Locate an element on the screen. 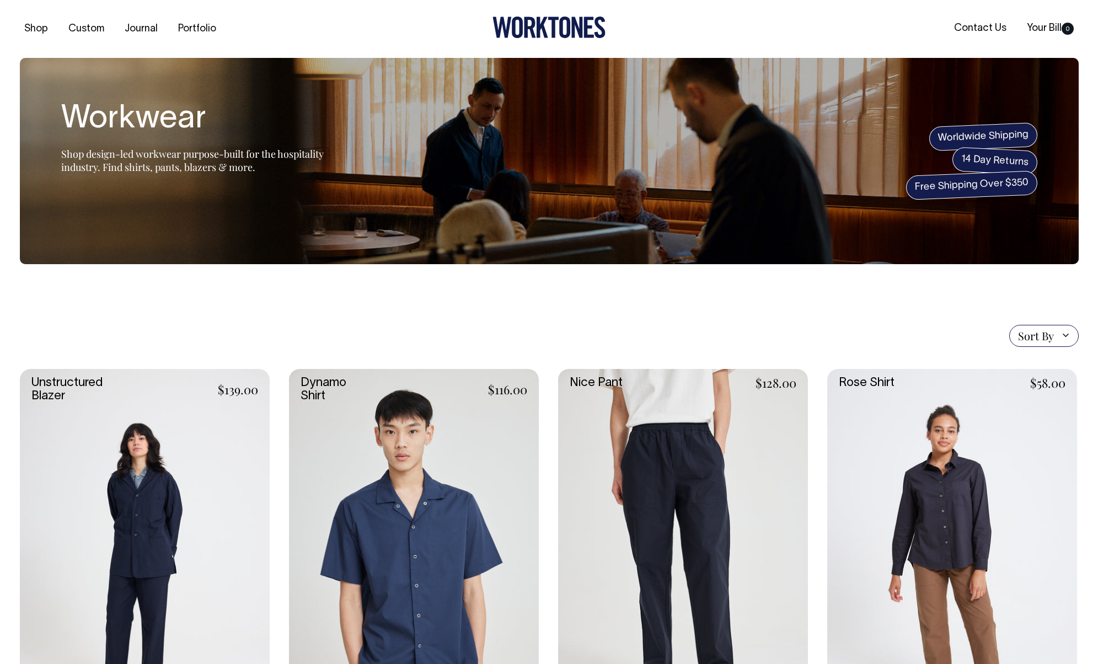 The height and width of the screenshot is (664, 1098). span: 0 is located at coordinates (1068, 29).